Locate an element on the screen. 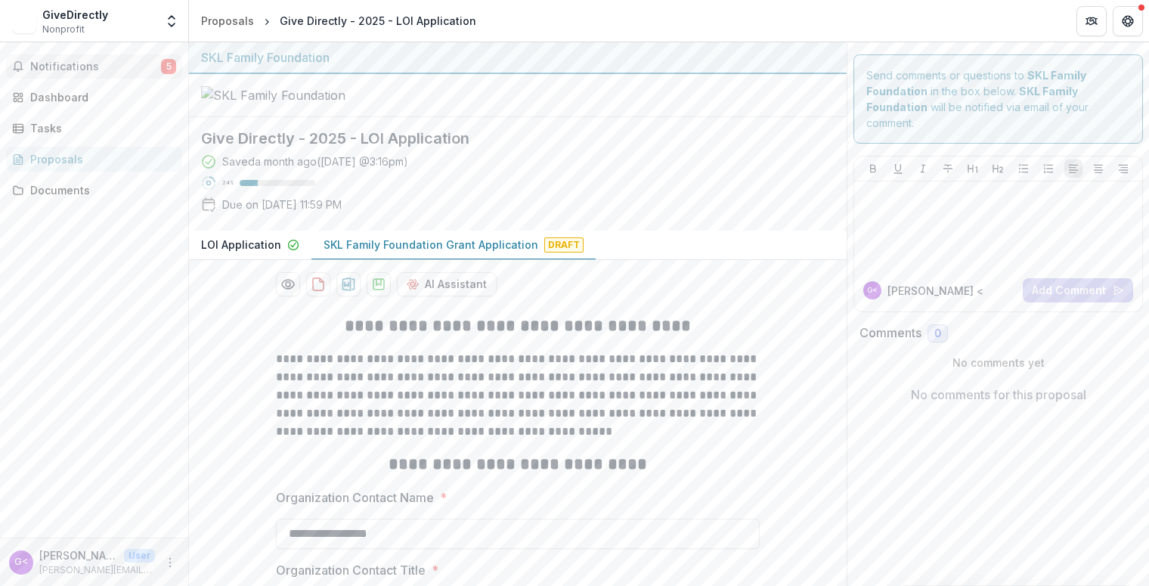 Image resolution: width=1149 pixels, height=586 pixels. button: Partners is located at coordinates (1091, 21).